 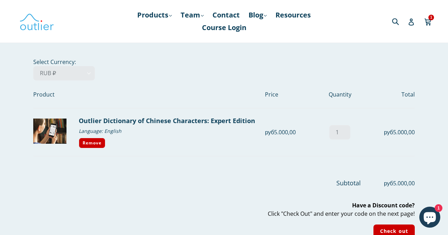 I want to click on input: Search, so click(x=400, y=21).